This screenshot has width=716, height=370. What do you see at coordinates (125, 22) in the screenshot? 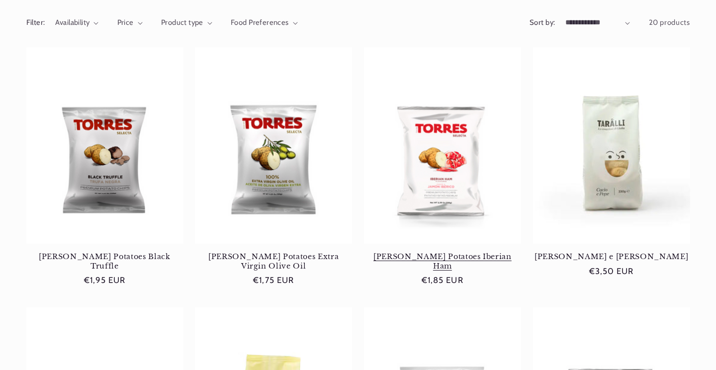
I see `span: Price` at bounding box center [125, 22].